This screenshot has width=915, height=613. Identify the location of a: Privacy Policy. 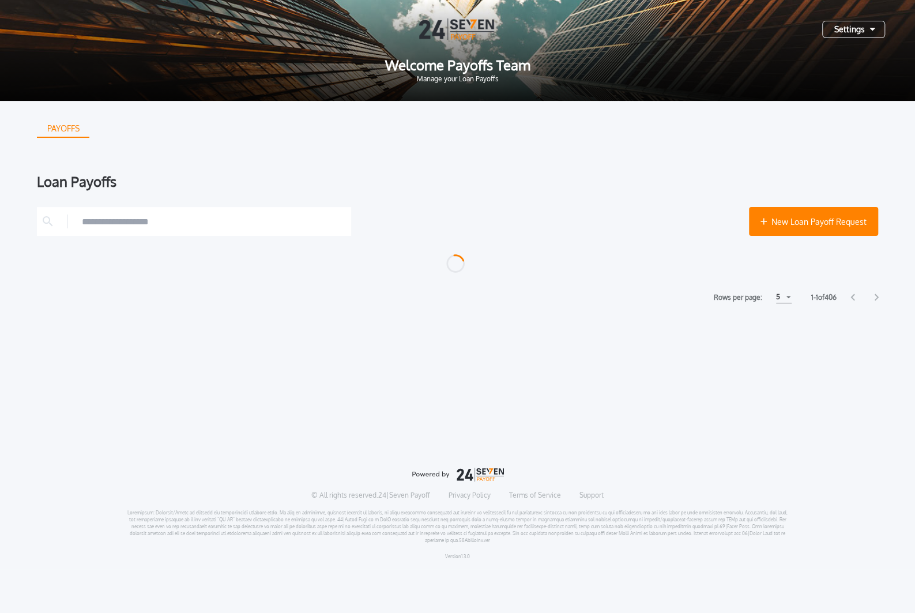
(469, 495).